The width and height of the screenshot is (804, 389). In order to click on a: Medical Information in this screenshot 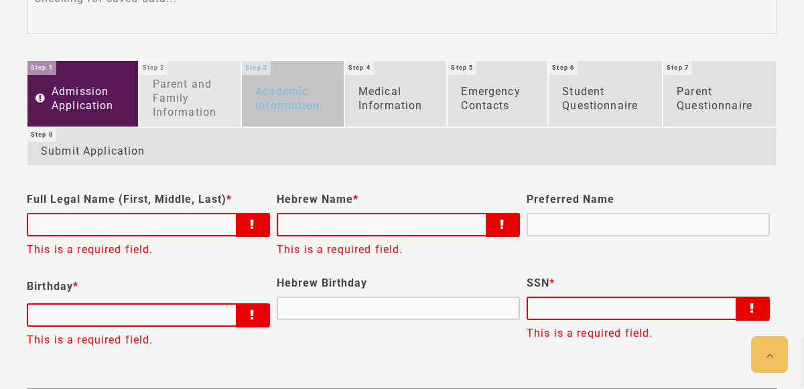, I will do `click(396, 93)`.